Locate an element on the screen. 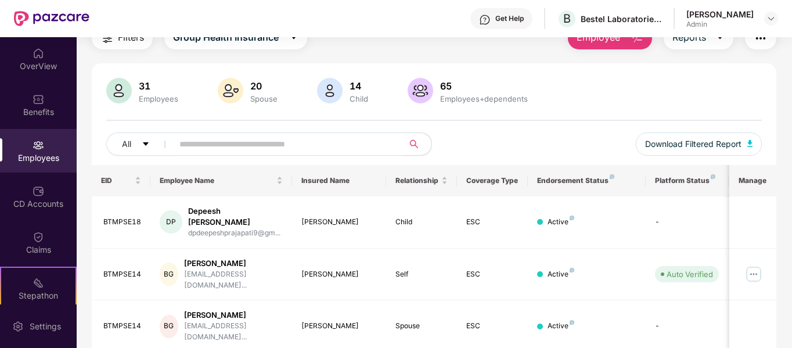 This screenshot has height=348, width=792. img: svg+xml;base64,PHN2ZyB4bWxucz0iaHR0cDovL3d3dy53My5vcmcvMjAwMC9zdmciIHdpZHRoPSIyMSIgaGVpZ2h0PSIyMC... is located at coordinates (38, 283).